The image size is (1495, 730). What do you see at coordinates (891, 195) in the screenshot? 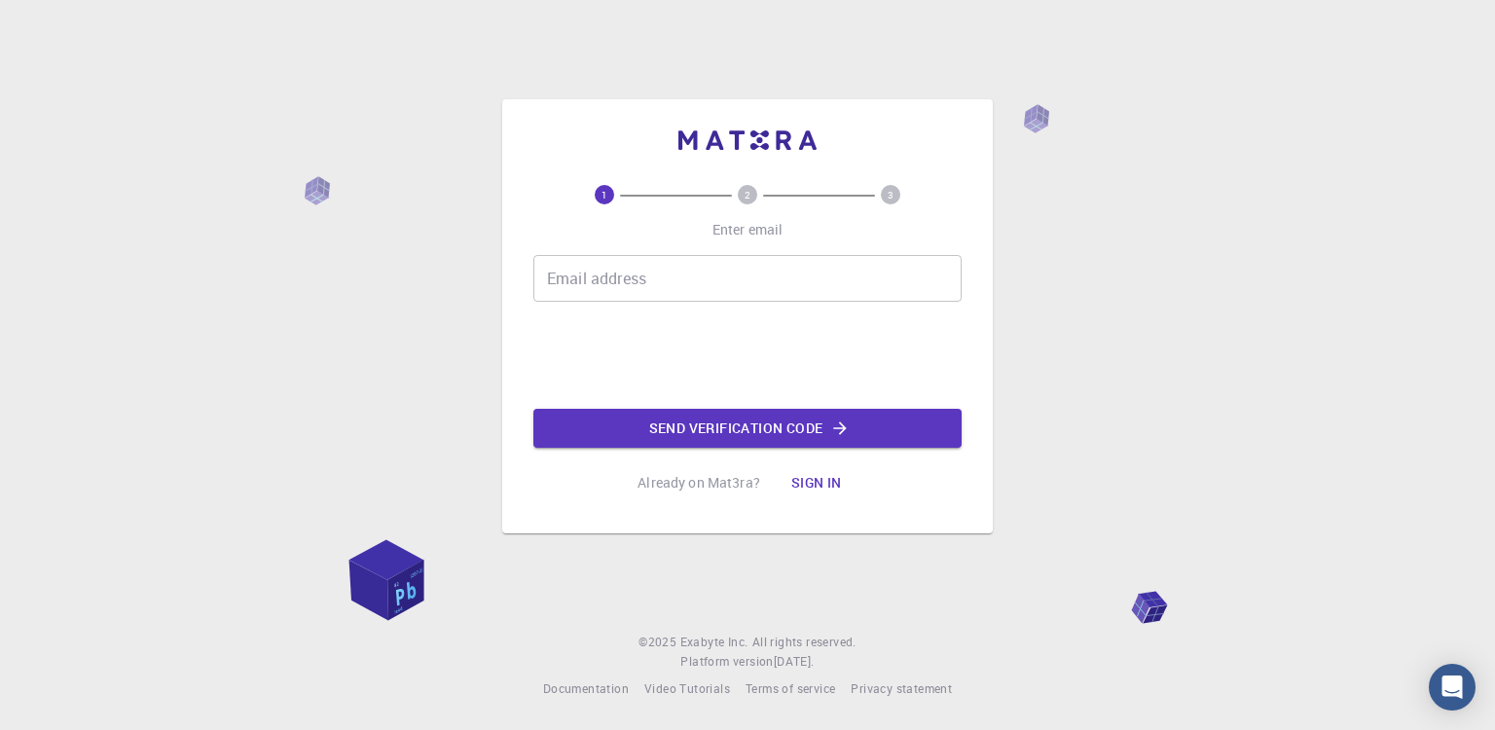
I see `text: 3` at bounding box center [891, 195].